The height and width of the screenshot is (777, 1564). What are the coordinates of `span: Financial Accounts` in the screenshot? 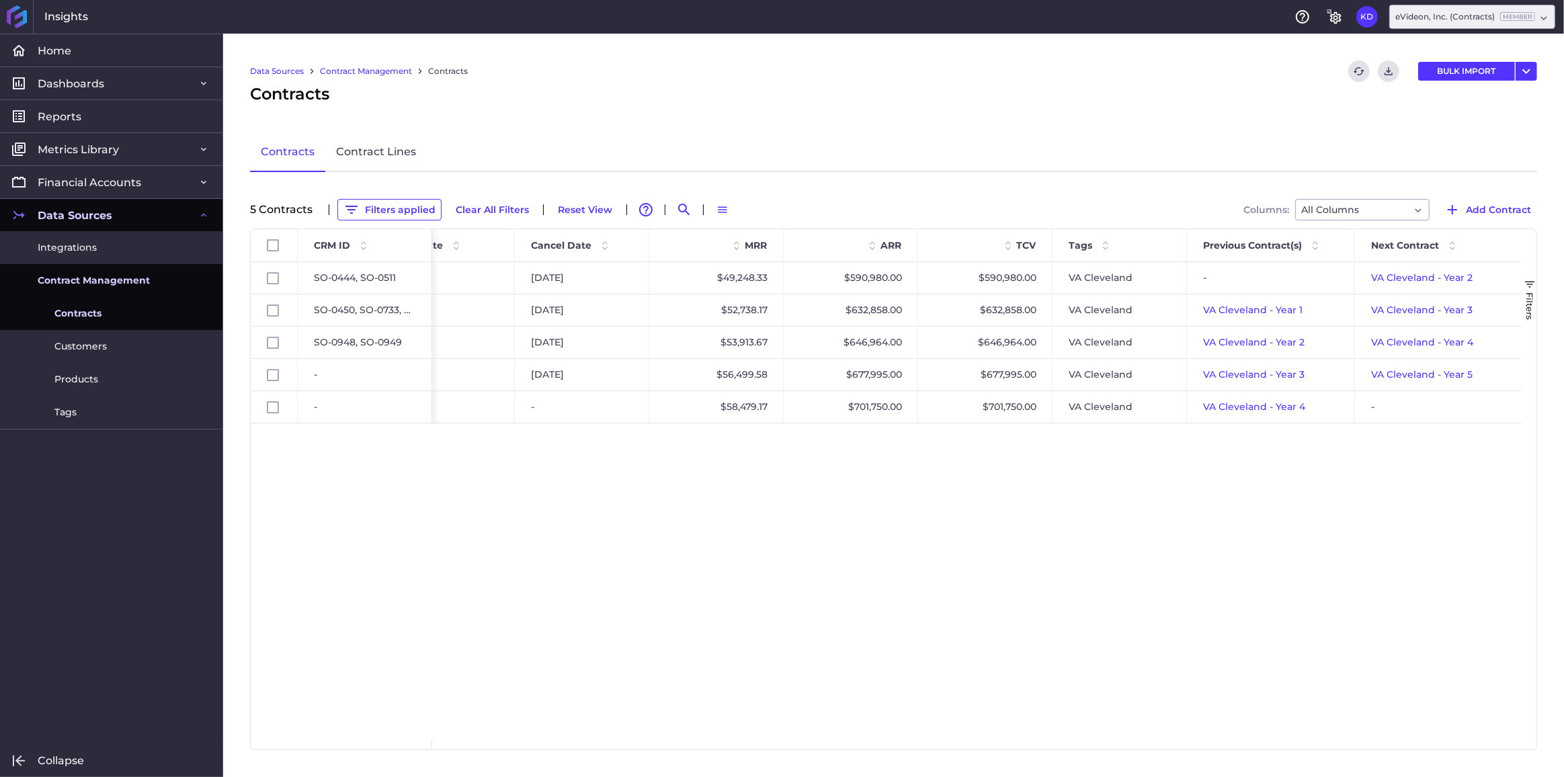 It's located at (89, 182).